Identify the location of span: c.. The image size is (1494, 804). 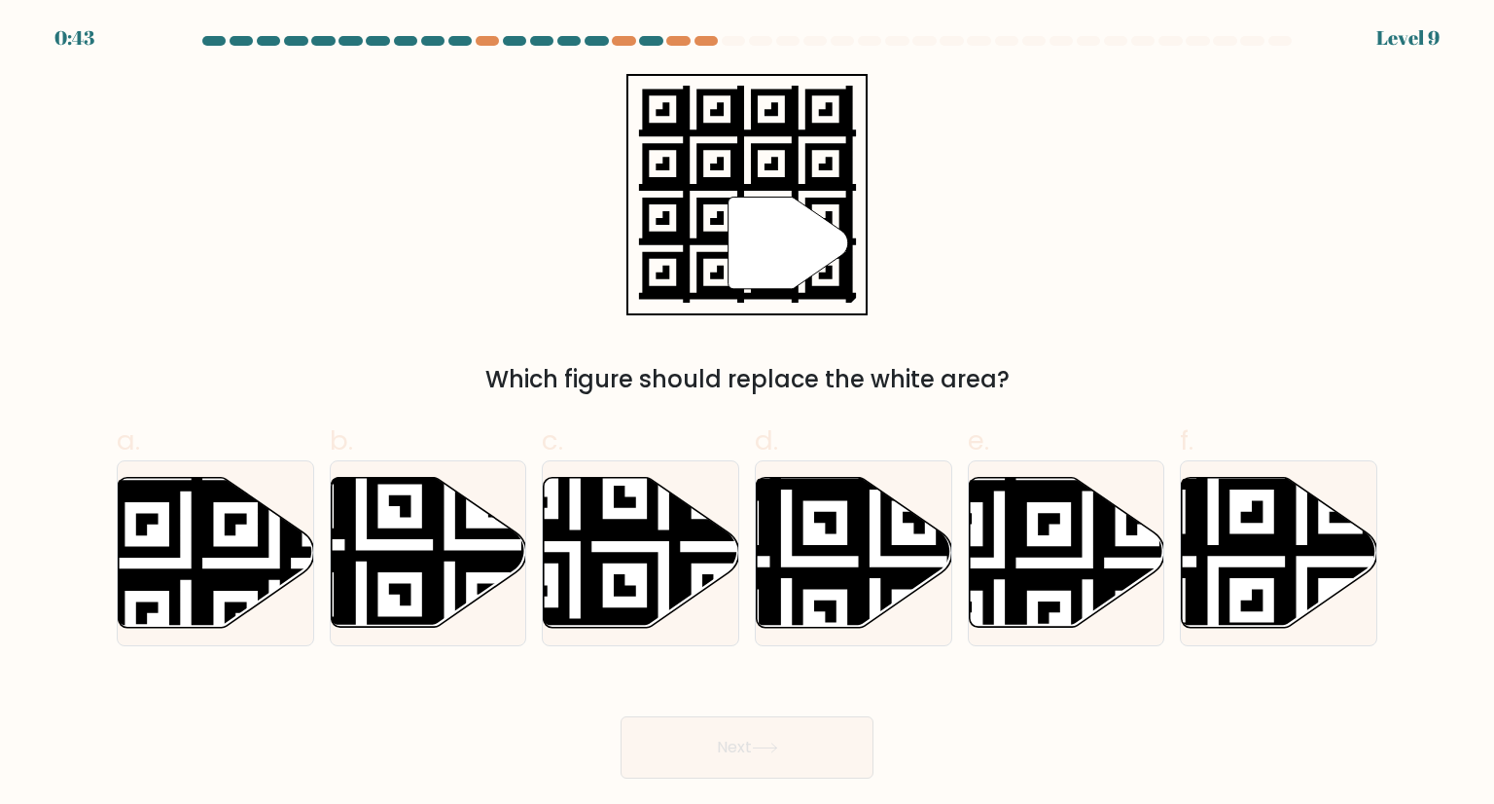
(553, 440).